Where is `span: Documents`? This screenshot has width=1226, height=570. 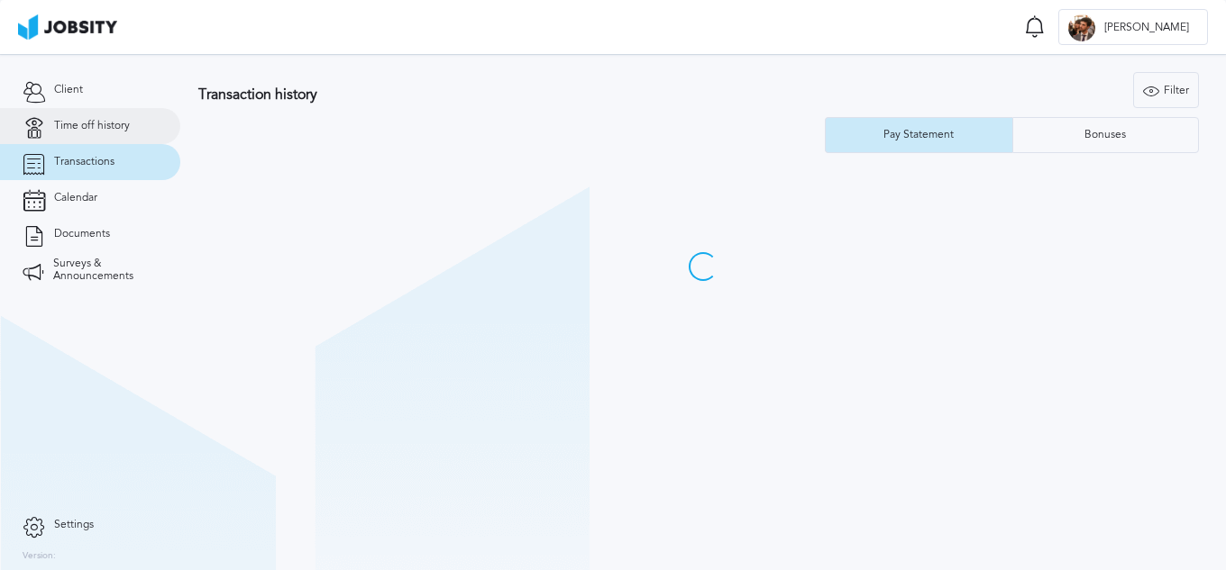
span: Documents is located at coordinates (82, 234).